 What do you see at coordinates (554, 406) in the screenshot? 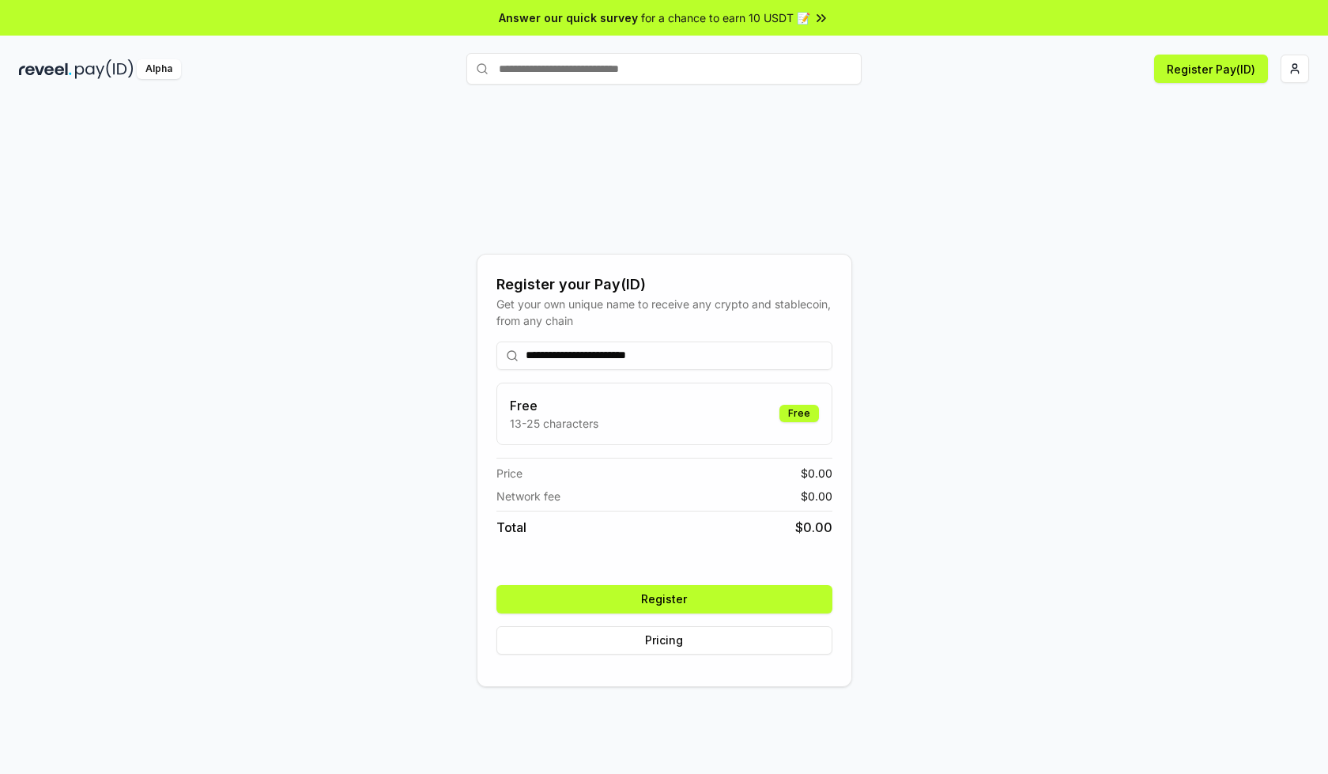
I see `h3: Free` at bounding box center [554, 406].